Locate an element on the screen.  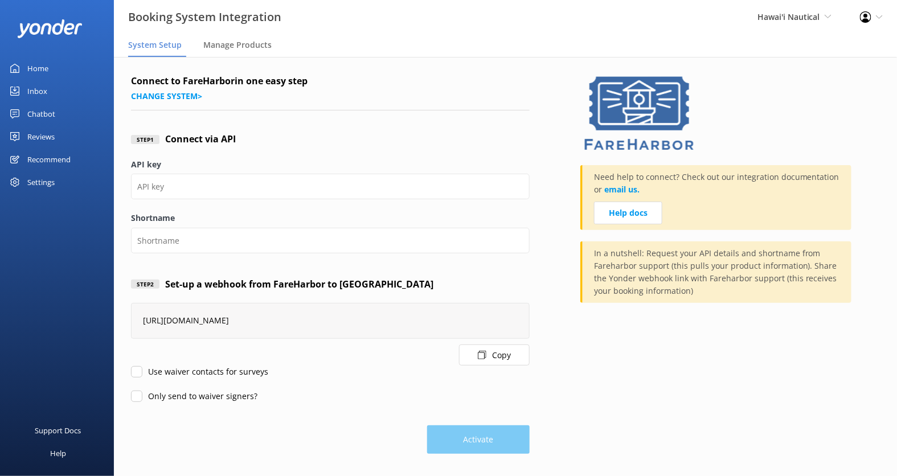
button: Copy is located at coordinates (494, 355).